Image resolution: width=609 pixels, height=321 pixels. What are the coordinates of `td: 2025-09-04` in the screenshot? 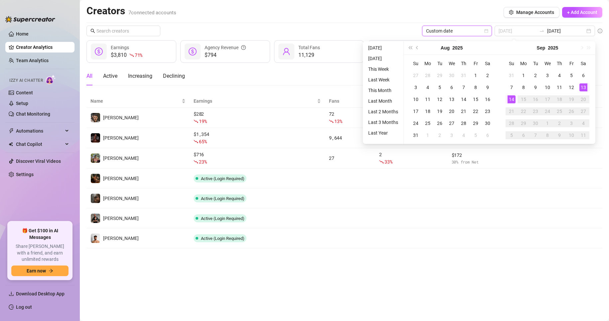 It's located at (560, 76).